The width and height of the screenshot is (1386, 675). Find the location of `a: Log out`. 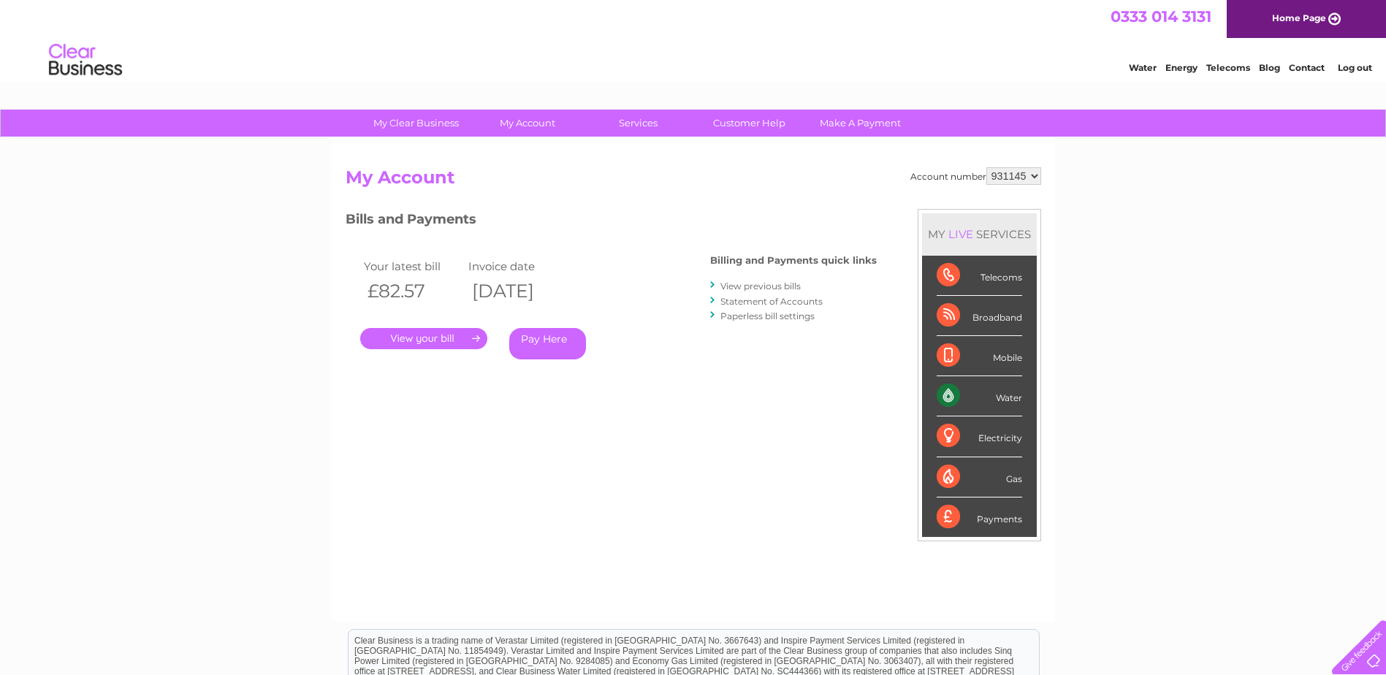

a: Log out is located at coordinates (1355, 67).